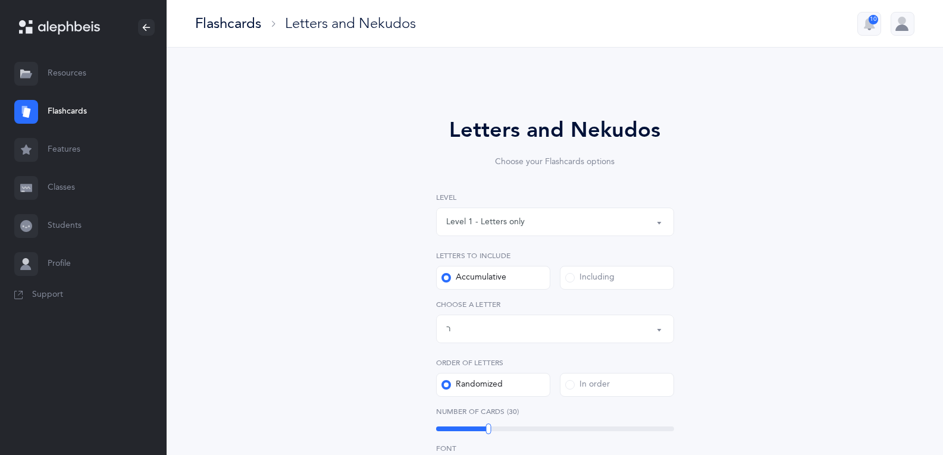  I want to click on label: Level, so click(555, 198).